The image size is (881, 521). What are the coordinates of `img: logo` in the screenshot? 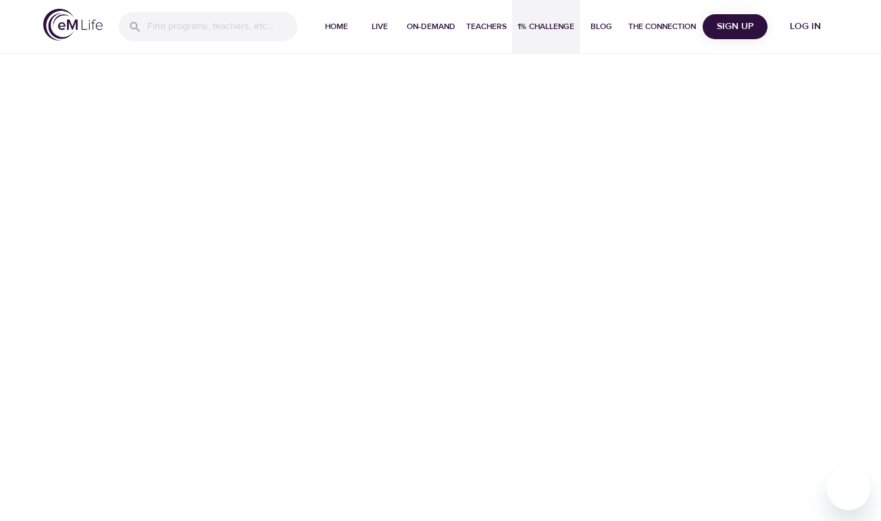 It's located at (73, 24).